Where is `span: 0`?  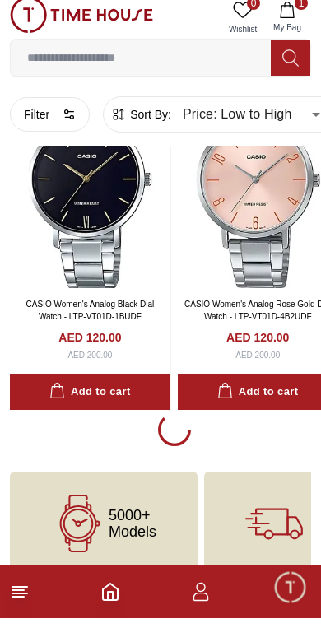
span: 0 is located at coordinates (254, 13).